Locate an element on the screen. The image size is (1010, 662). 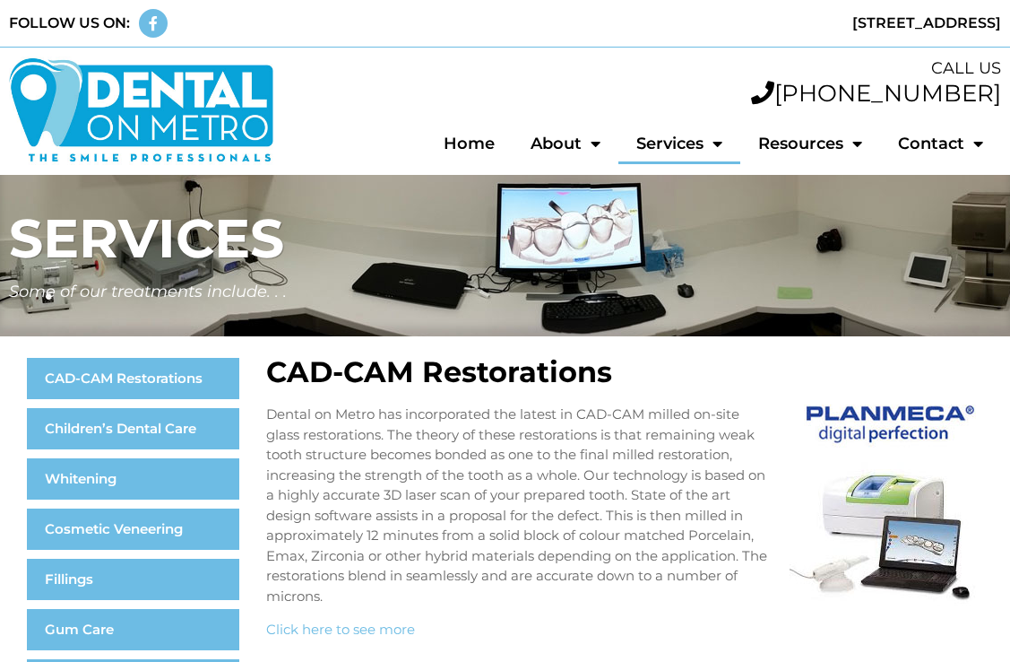
a: Whitening is located at coordinates (133, 479).